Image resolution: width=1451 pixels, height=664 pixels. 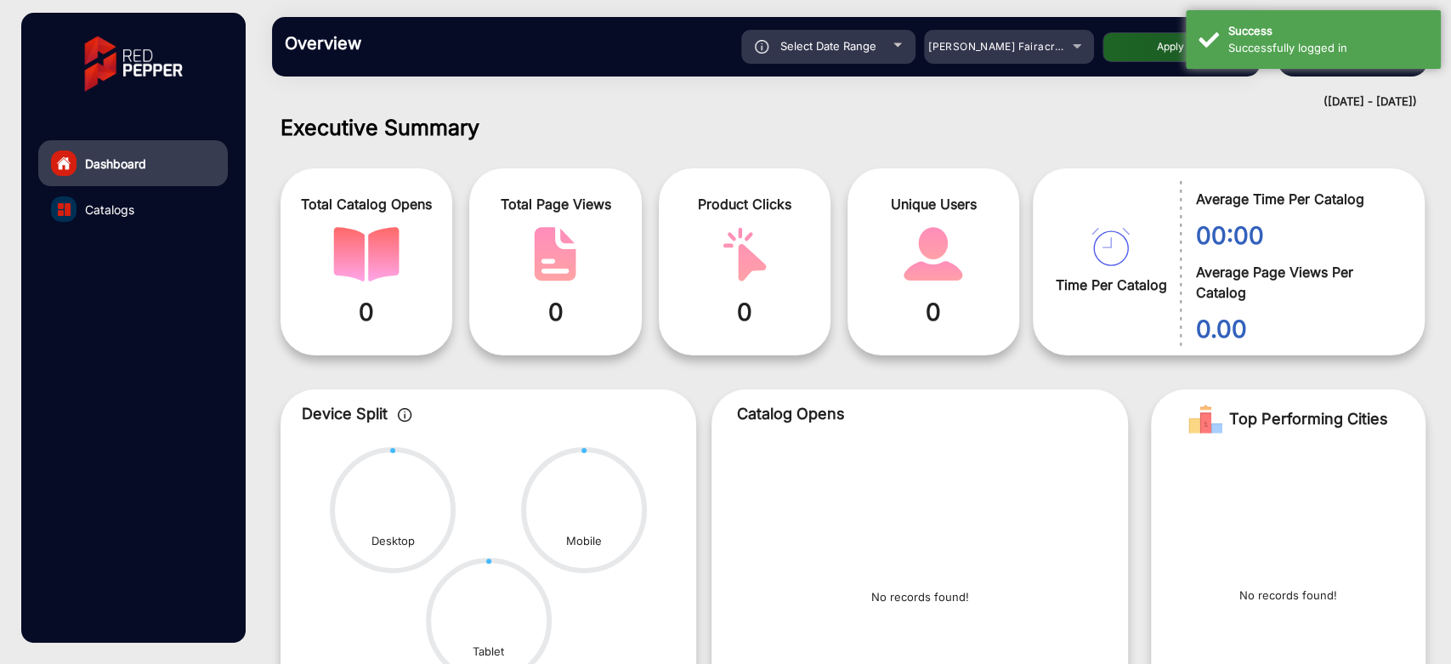 What do you see at coordinates (745, 204) in the screenshot?
I see `span: Product Clicks` at bounding box center [745, 204].